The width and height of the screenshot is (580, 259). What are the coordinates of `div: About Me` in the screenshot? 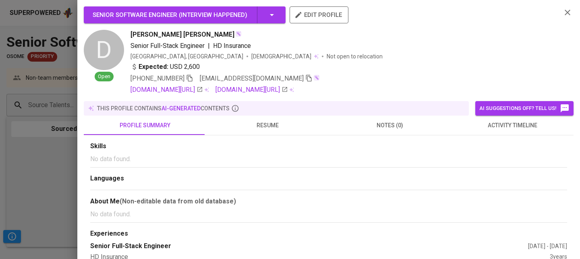 It's located at (329, 201).